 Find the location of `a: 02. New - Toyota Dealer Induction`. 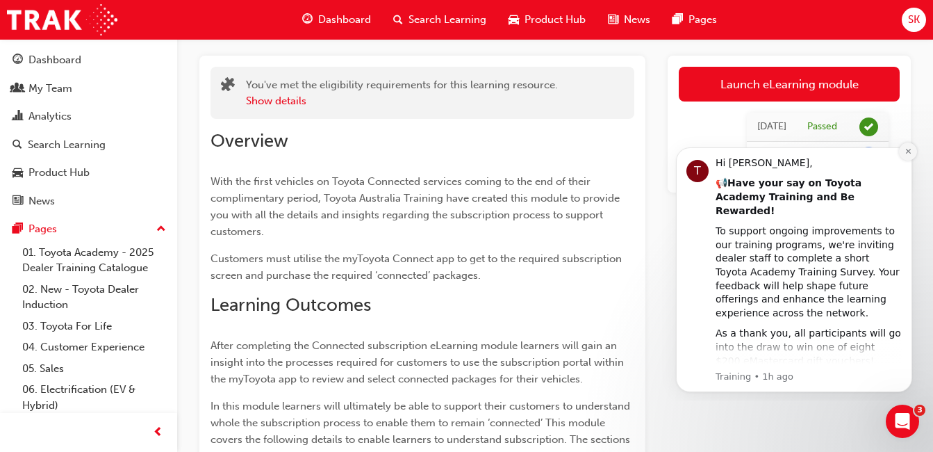

a: 02. New - Toyota Dealer Induction is located at coordinates (94, 297).